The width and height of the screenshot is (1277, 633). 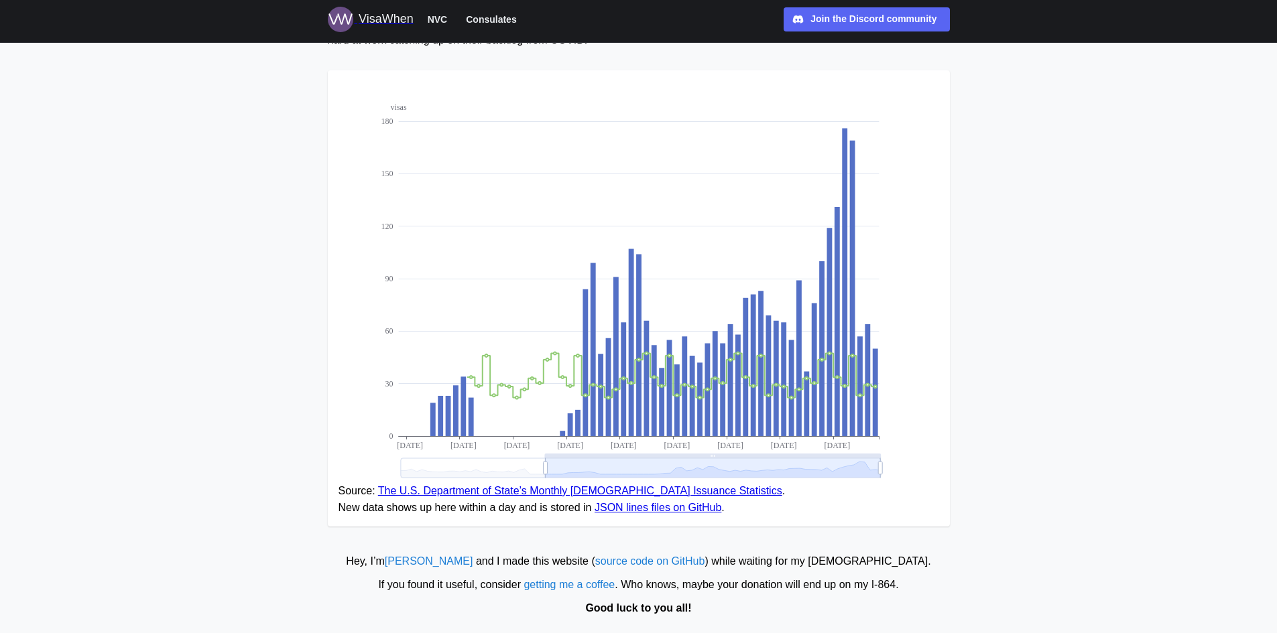 I want to click on a: JSON lines files on GitHub, so click(x=658, y=507).